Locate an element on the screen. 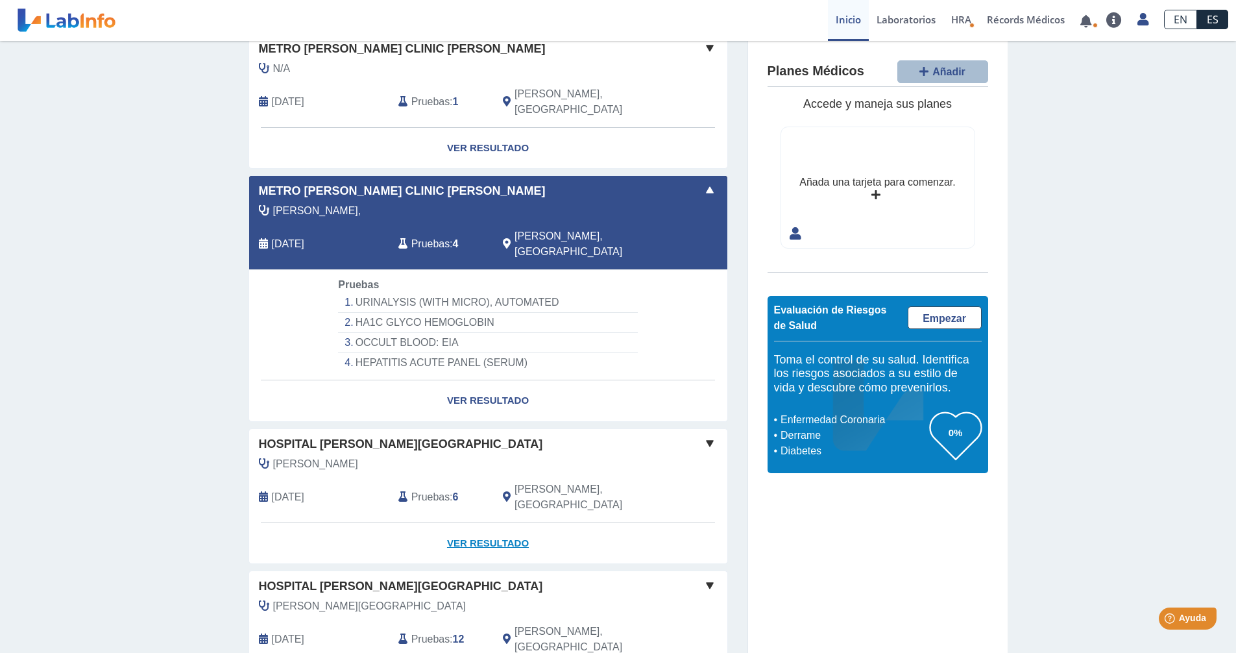 This screenshot has height=653, width=1236. b: 4 is located at coordinates (455, 243).